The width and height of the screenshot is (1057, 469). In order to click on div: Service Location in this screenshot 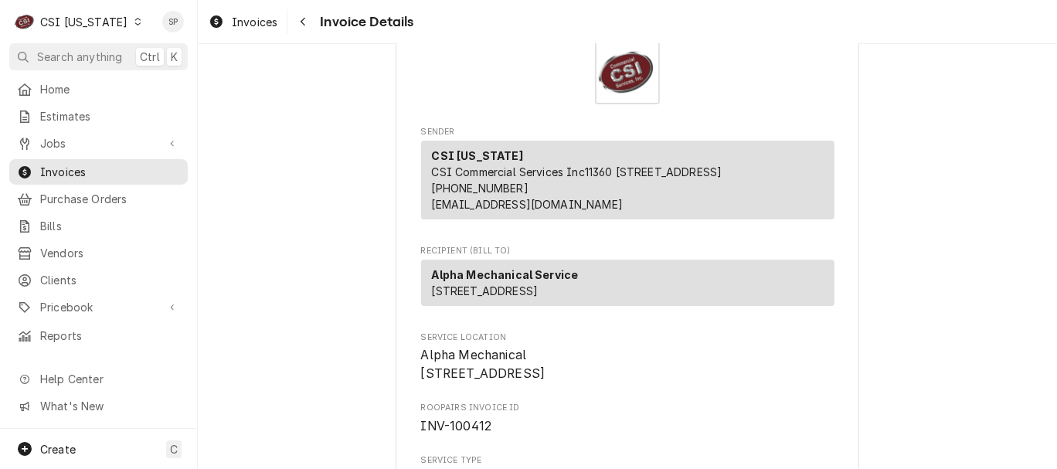, I will do `click(628, 357)`.